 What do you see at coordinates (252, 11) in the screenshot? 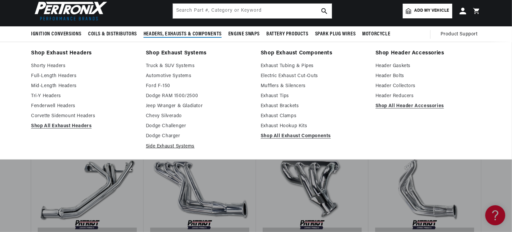
I see `input: Search Part #, Category or Keyword` at bounding box center [252, 11].